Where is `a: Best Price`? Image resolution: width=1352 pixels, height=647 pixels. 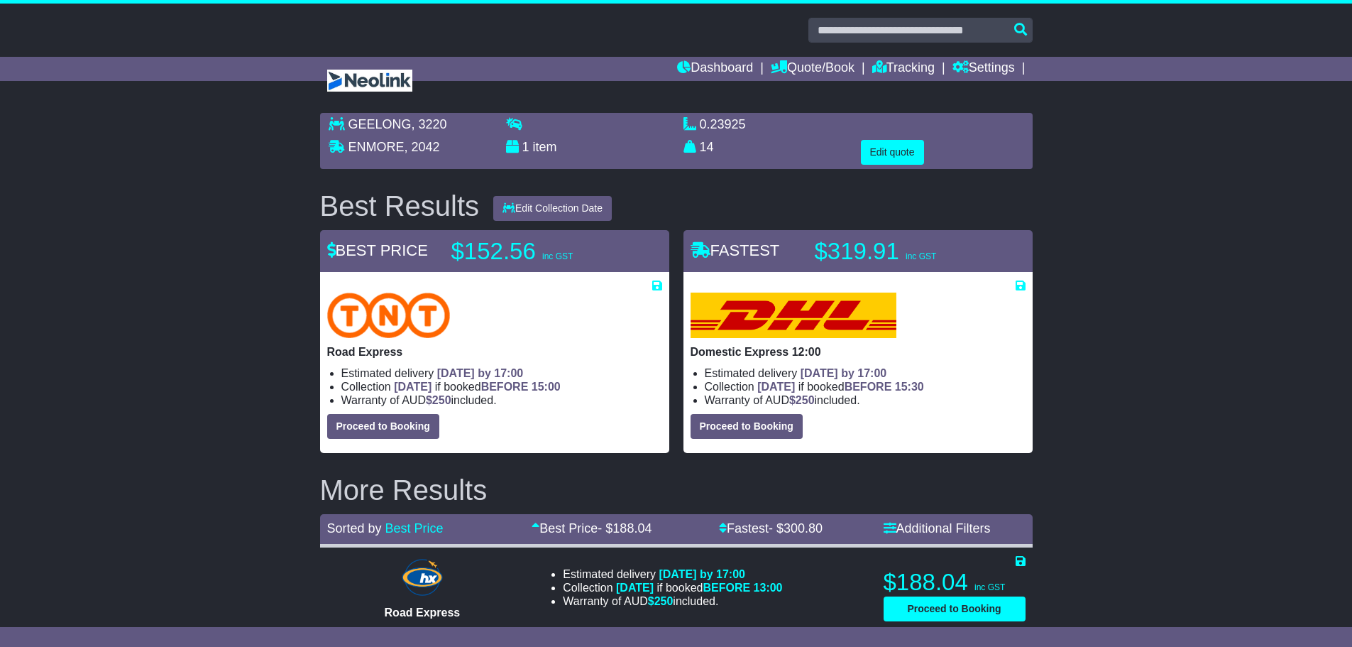 a: Best Price is located at coordinates (415, 528).